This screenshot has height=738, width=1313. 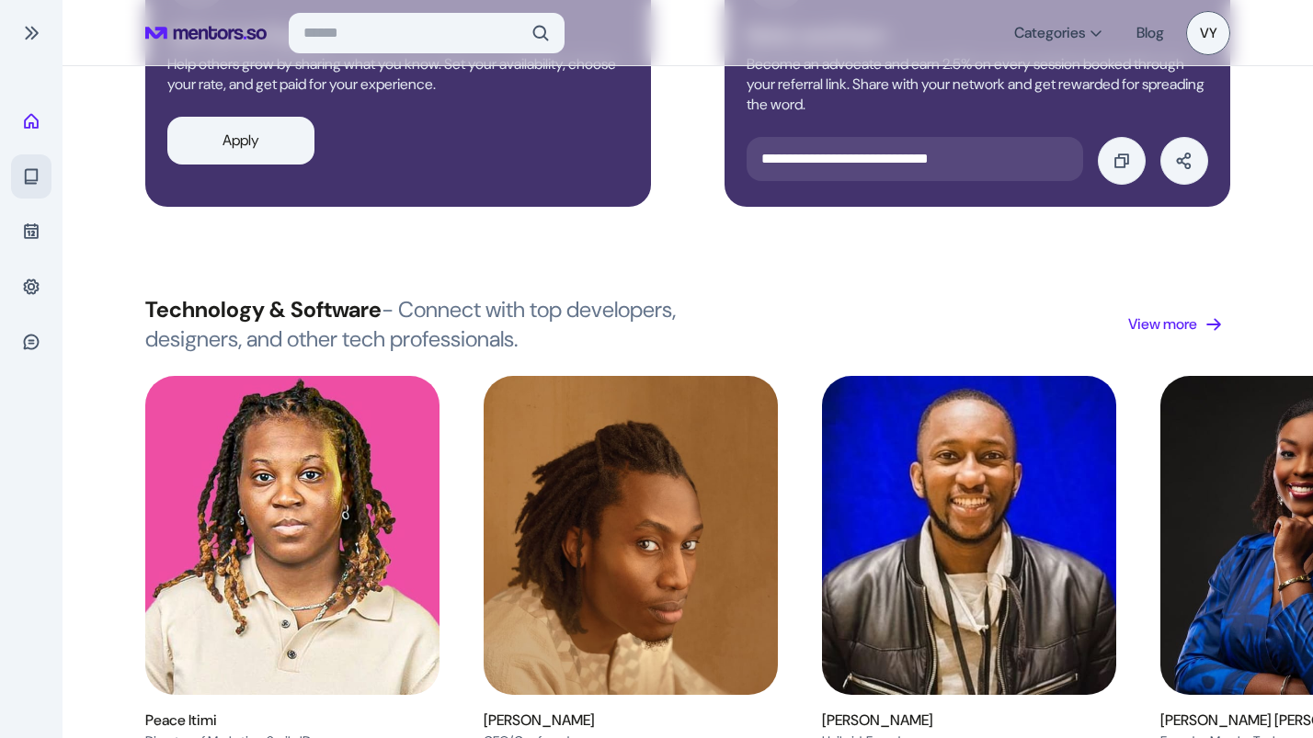 I want to click on span: VY, so click(x=1208, y=33).